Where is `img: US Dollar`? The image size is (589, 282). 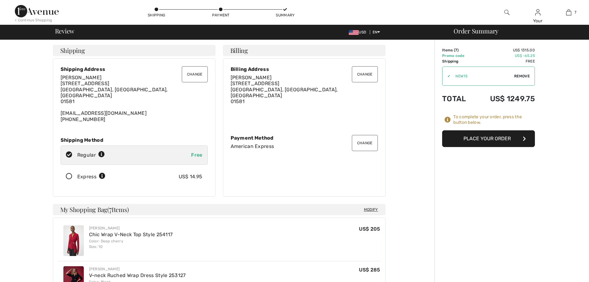
img: US Dollar is located at coordinates (354, 32).